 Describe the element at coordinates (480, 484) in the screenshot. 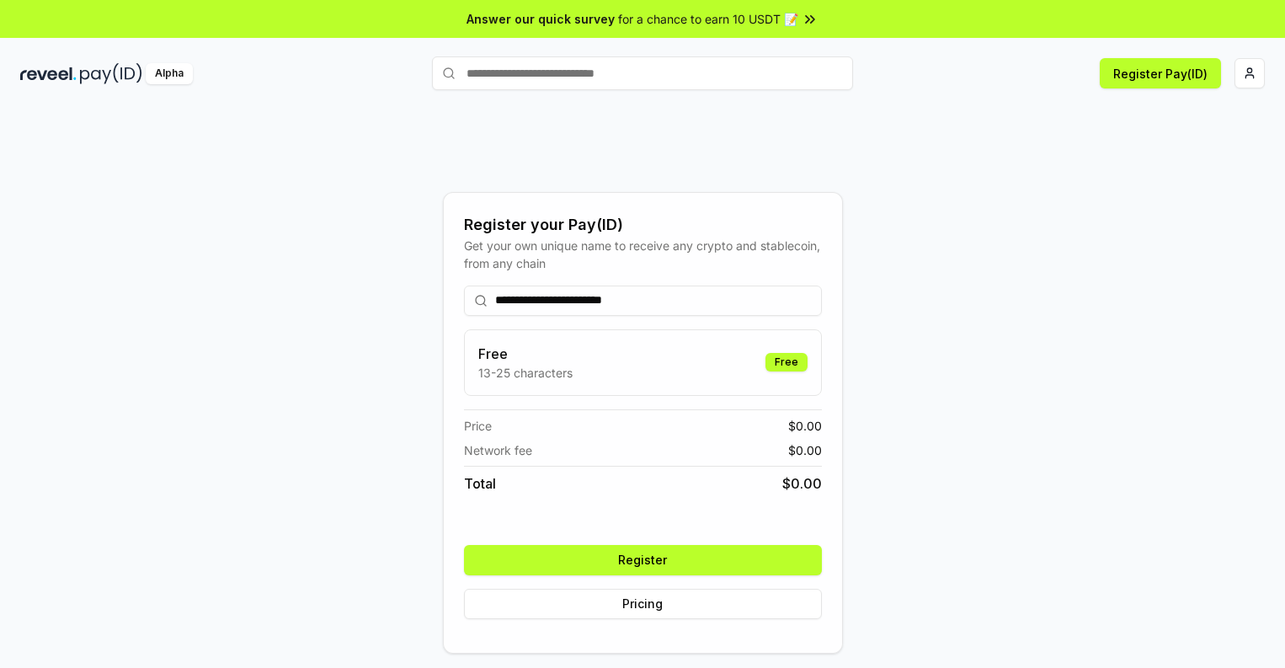

I see `span: Total` at that location.